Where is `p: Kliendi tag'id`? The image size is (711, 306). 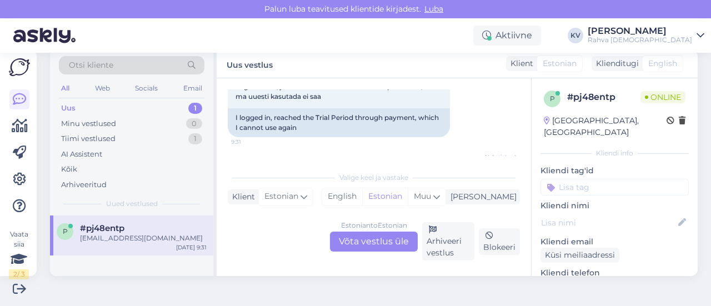
p: Kliendi tag'id is located at coordinates (615, 171).